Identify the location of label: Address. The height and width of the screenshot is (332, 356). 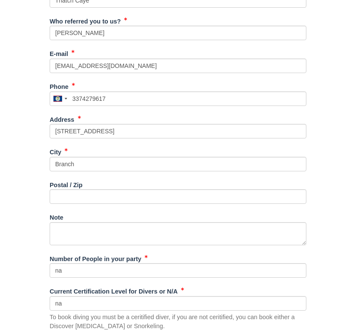
(62, 118).